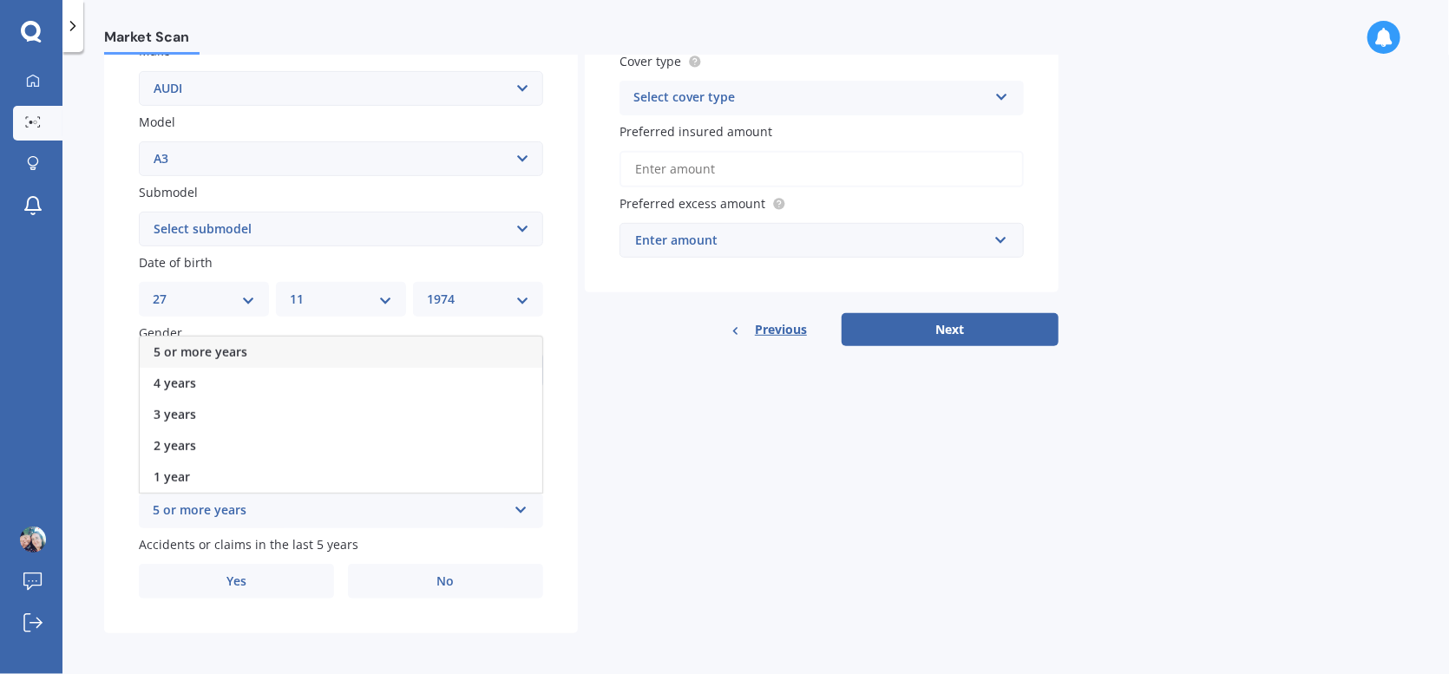 The width and height of the screenshot is (1449, 674). What do you see at coordinates (781, 330) in the screenshot?
I see `span: Previous` at bounding box center [781, 330].